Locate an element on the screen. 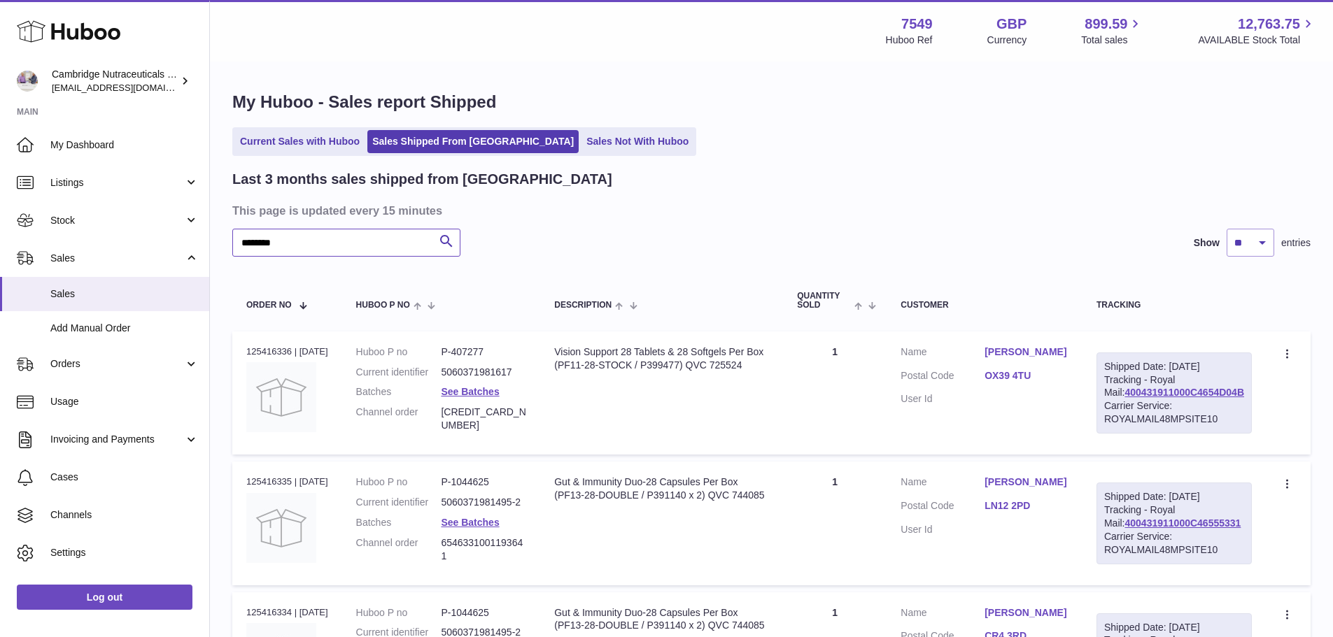 The height and width of the screenshot is (637, 1333). div: Vision Support 28 Tablets & 28 Softgels Per Box (PF11-28-STOCK / P399477) QVC 725524 is located at coordinates (661, 359).